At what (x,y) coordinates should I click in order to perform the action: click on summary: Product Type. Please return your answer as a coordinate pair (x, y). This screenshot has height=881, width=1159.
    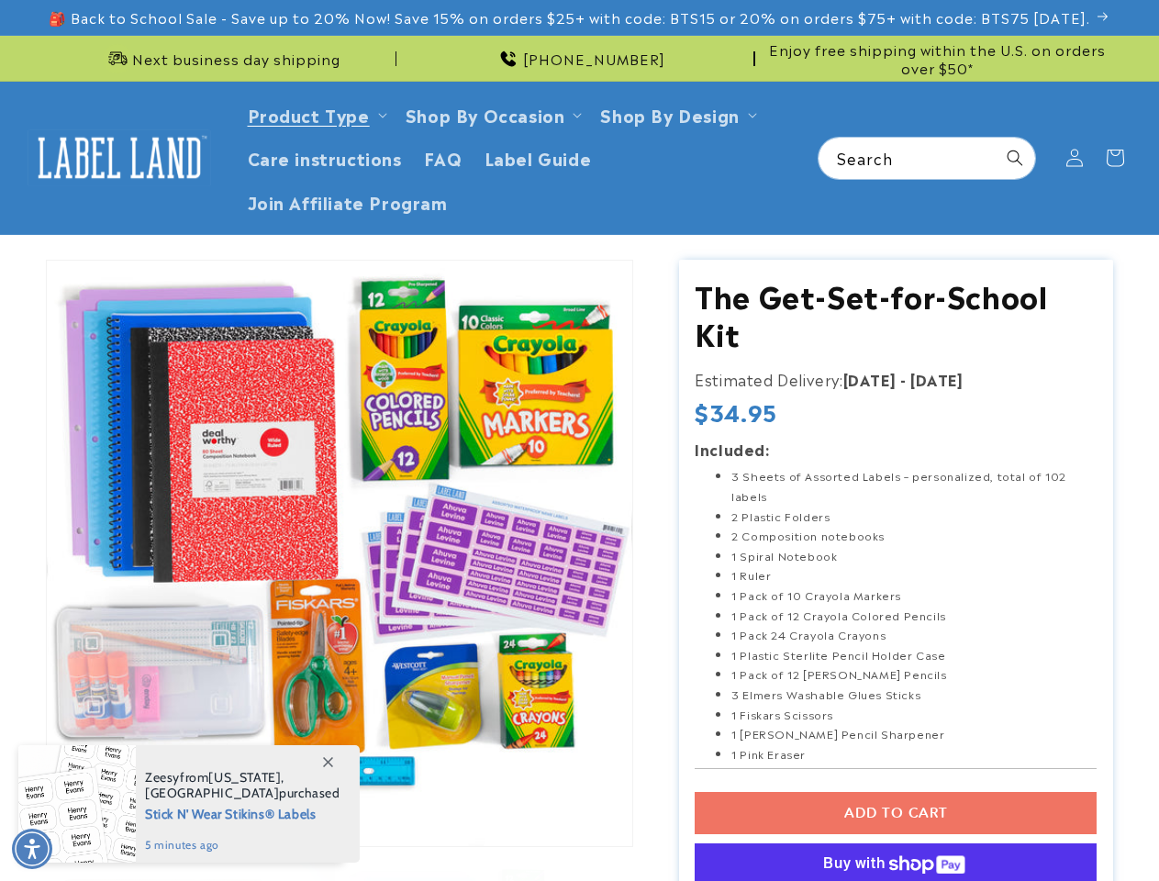
    Looking at the image, I should click on (316, 114).